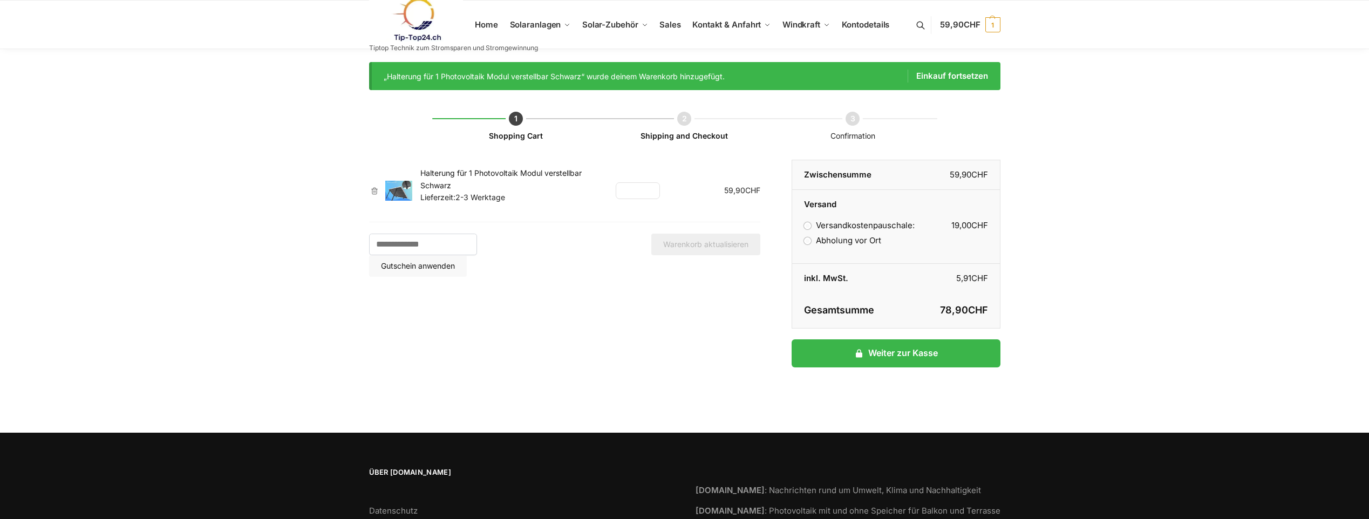 This screenshot has width=1369, height=519. What do you see at coordinates (964, 310) in the screenshot?
I see `bdi: 78,90` at bounding box center [964, 310].